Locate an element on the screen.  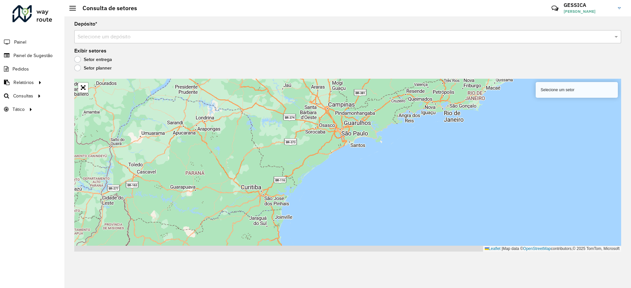
label: Exibir setores is located at coordinates (90, 51).